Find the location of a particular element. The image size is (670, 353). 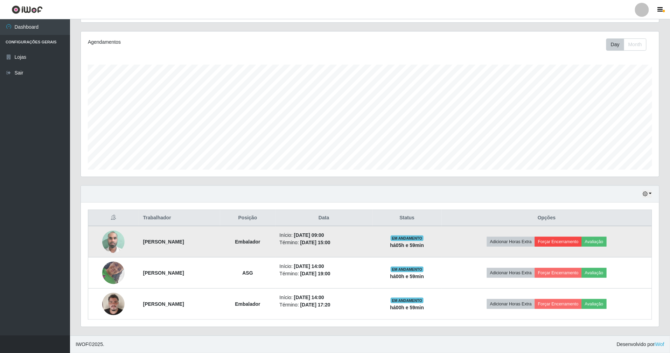

span: © 2025 . is located at coordinates (90, 344).